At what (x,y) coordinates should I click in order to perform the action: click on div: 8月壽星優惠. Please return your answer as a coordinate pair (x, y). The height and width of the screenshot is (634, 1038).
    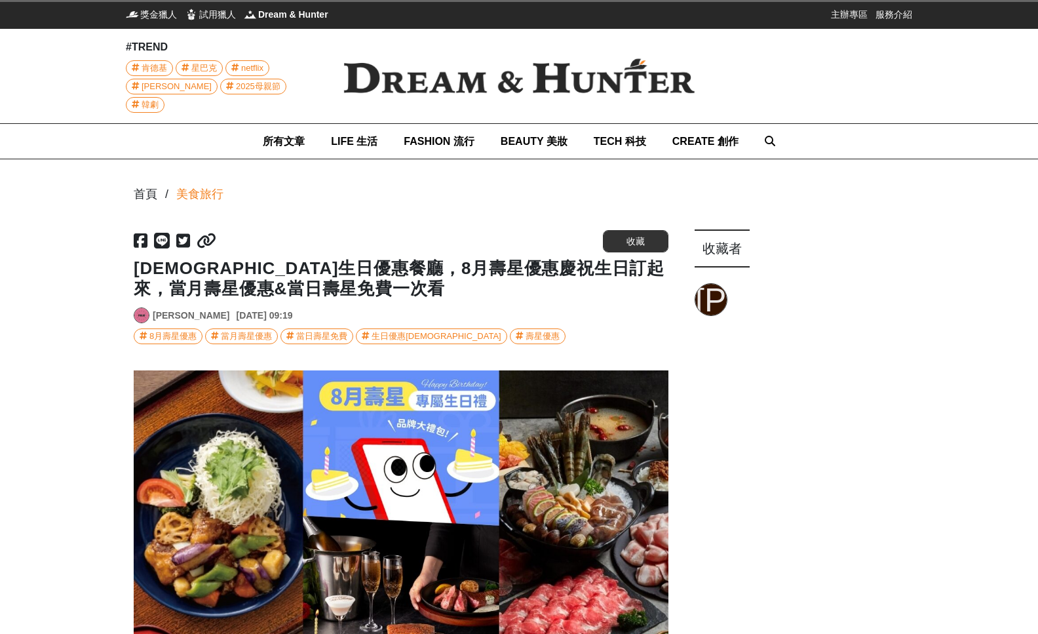
    Looking at the image, I should click on (173, 336).